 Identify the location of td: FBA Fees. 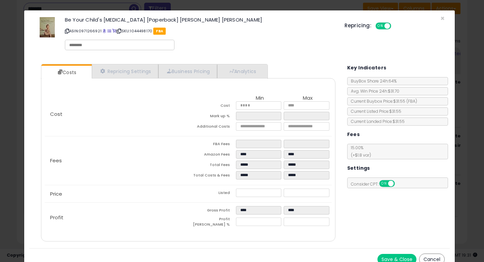
(212, 145).